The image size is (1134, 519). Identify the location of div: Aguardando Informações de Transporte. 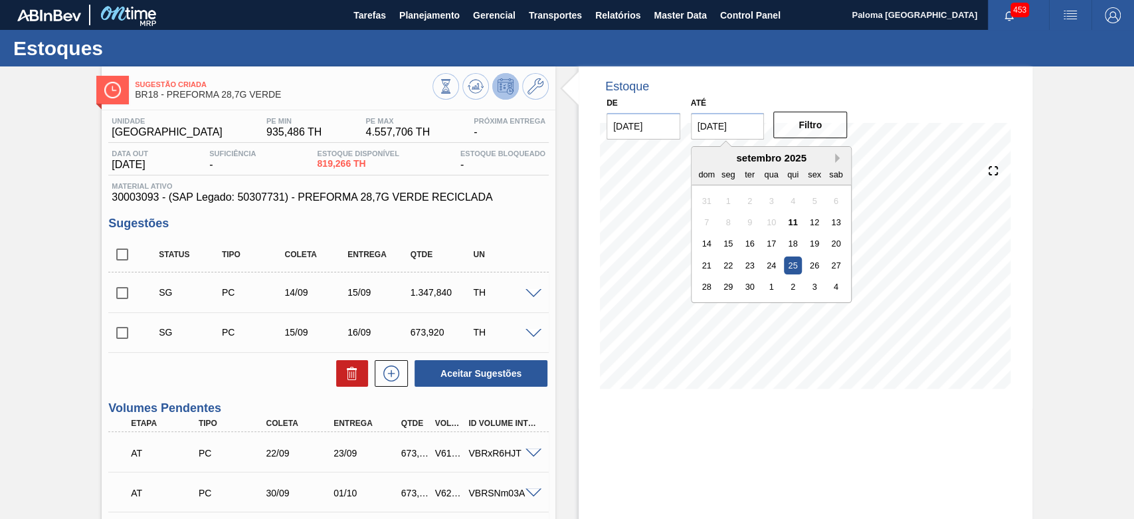
(165, 493).